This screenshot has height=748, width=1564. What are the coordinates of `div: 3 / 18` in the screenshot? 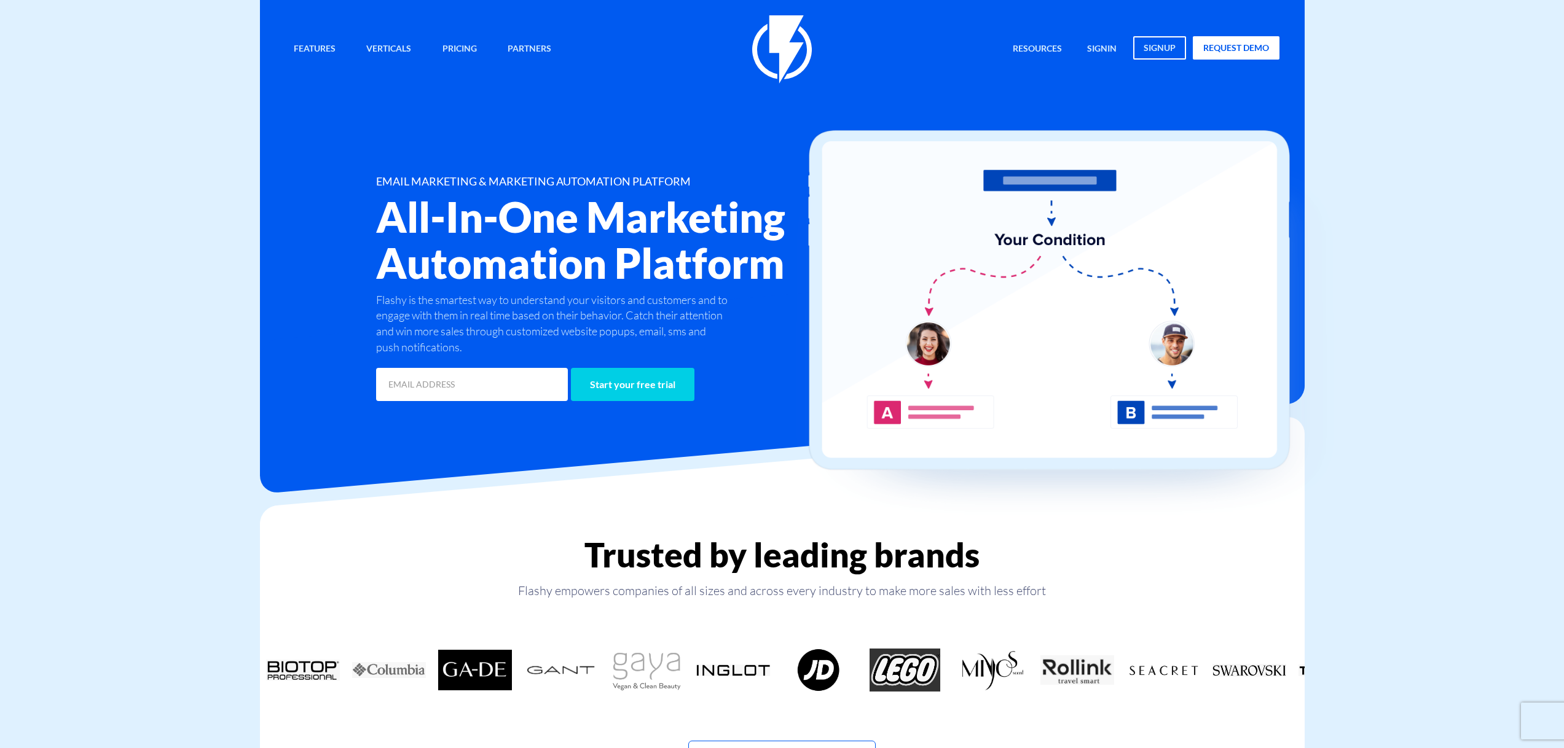 It's located at (389, 670).